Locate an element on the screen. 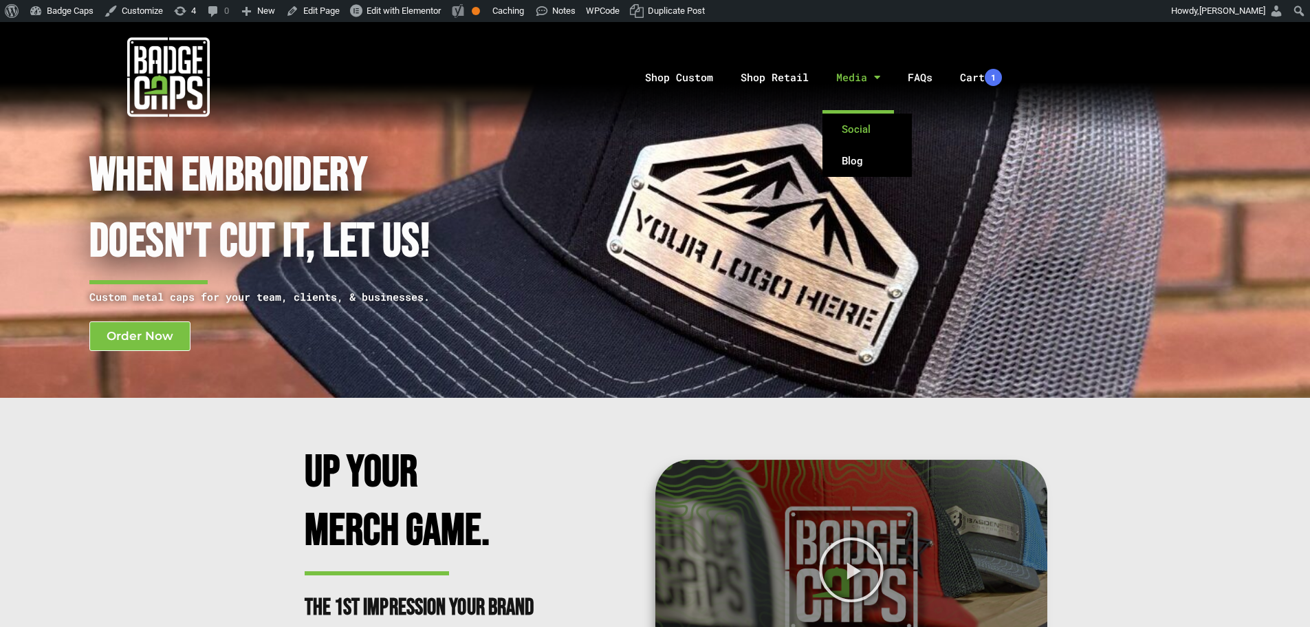  ul: Media is located at coordinates (867, 145).